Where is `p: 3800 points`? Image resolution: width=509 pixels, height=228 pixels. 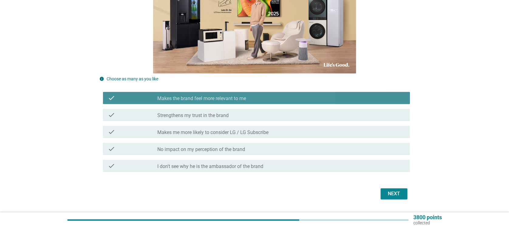
p: 3800 points is located at coordinates (428, 218).